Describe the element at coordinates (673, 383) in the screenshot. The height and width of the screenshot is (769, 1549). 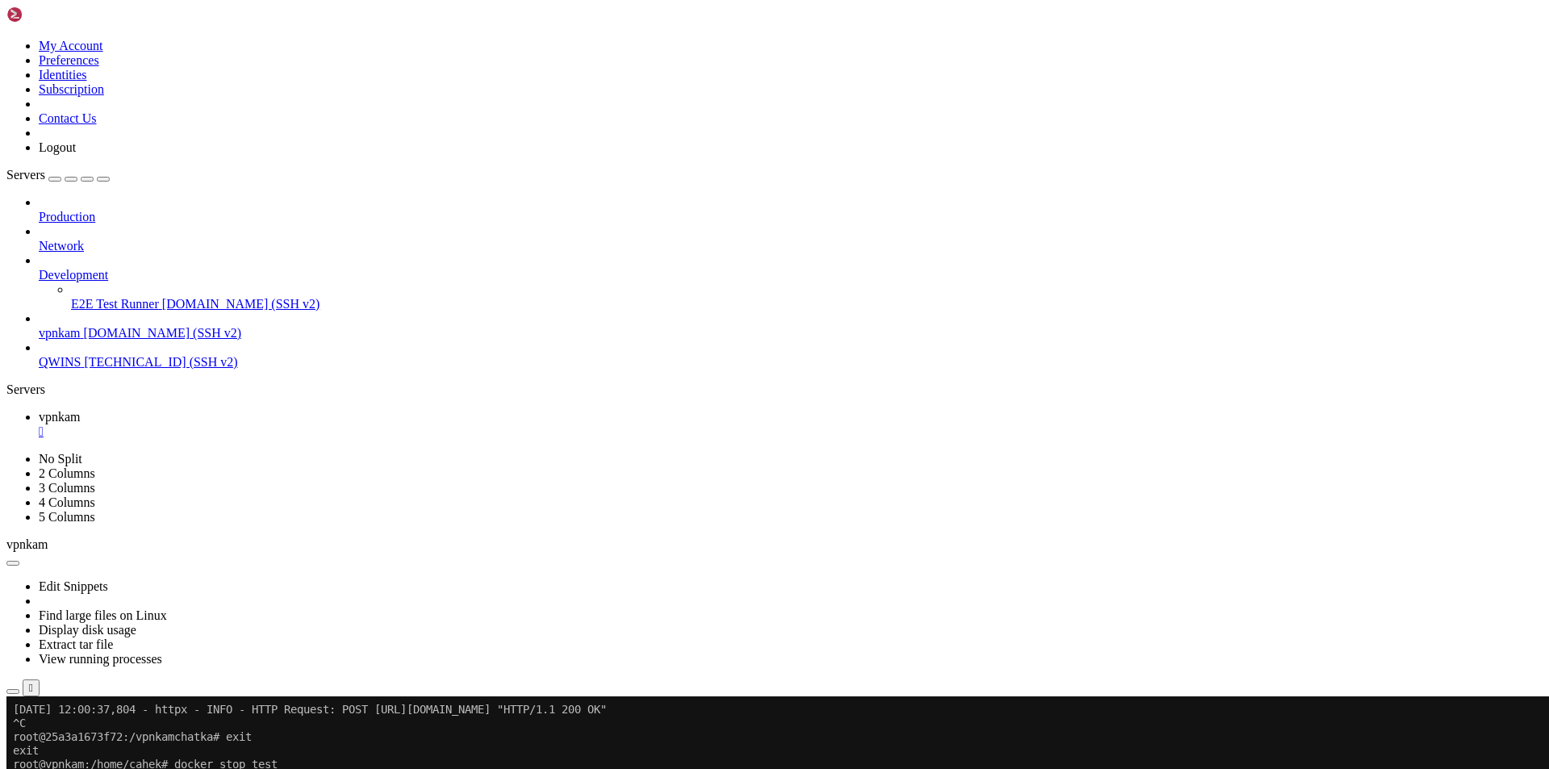
I see `x-row: subscribe = 30` at that location.